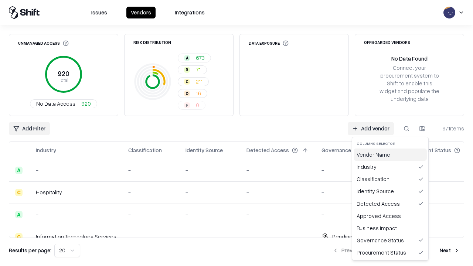 The image size is (473, 266). What do you see at coordinates (390, 204) in the screenshot?
I see `div: Detected Access` at bounding box center [390, 204].